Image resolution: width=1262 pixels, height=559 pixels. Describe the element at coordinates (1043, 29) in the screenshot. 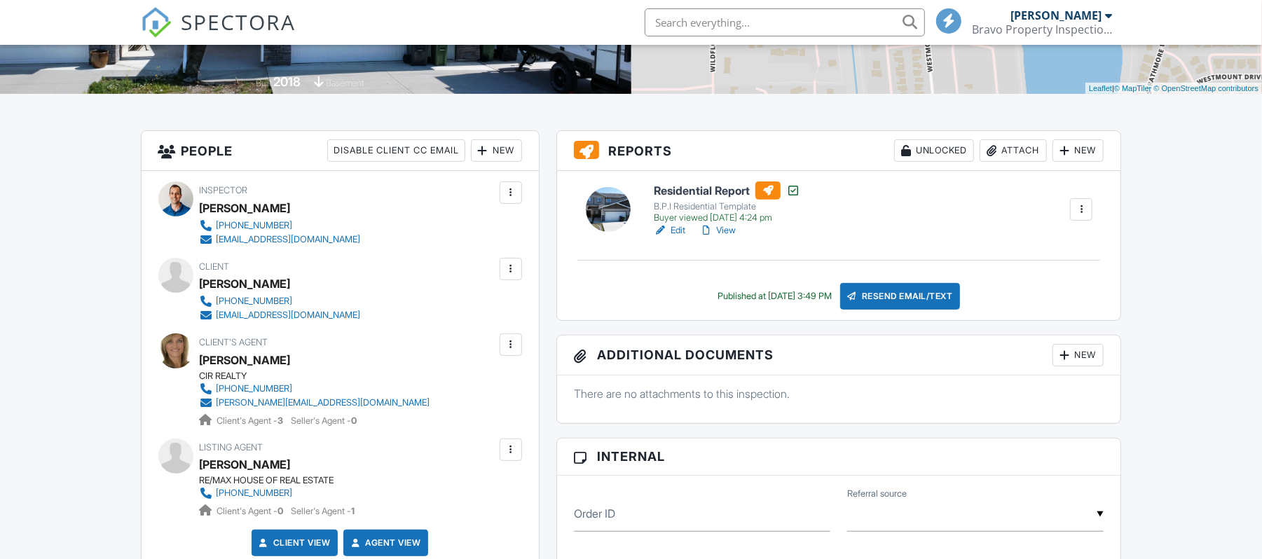

I see `div: Bravo Property Inspections` at that location.